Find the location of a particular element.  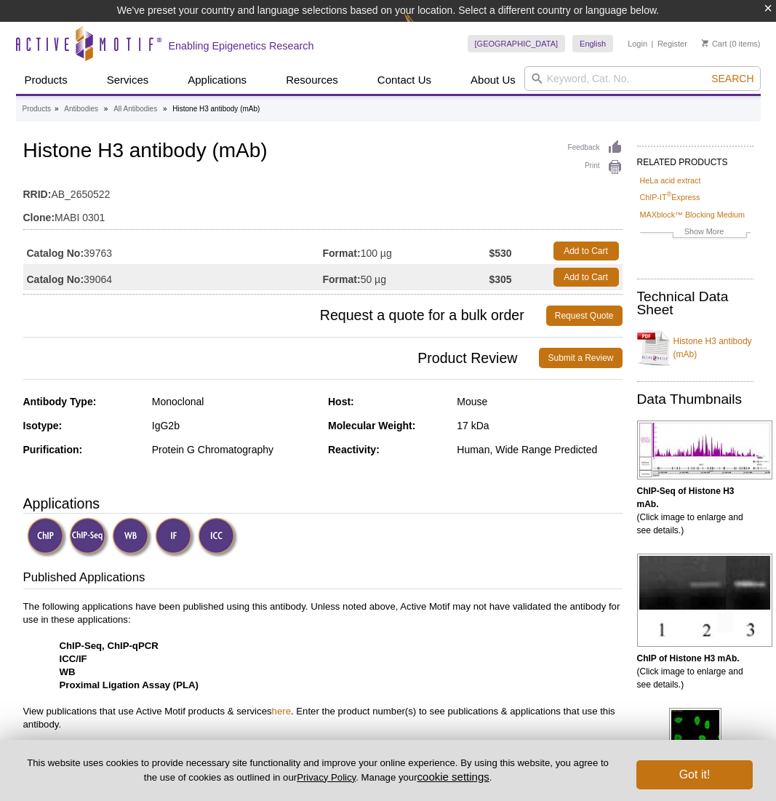

h3: Applications is located at coordinates (323, 503).